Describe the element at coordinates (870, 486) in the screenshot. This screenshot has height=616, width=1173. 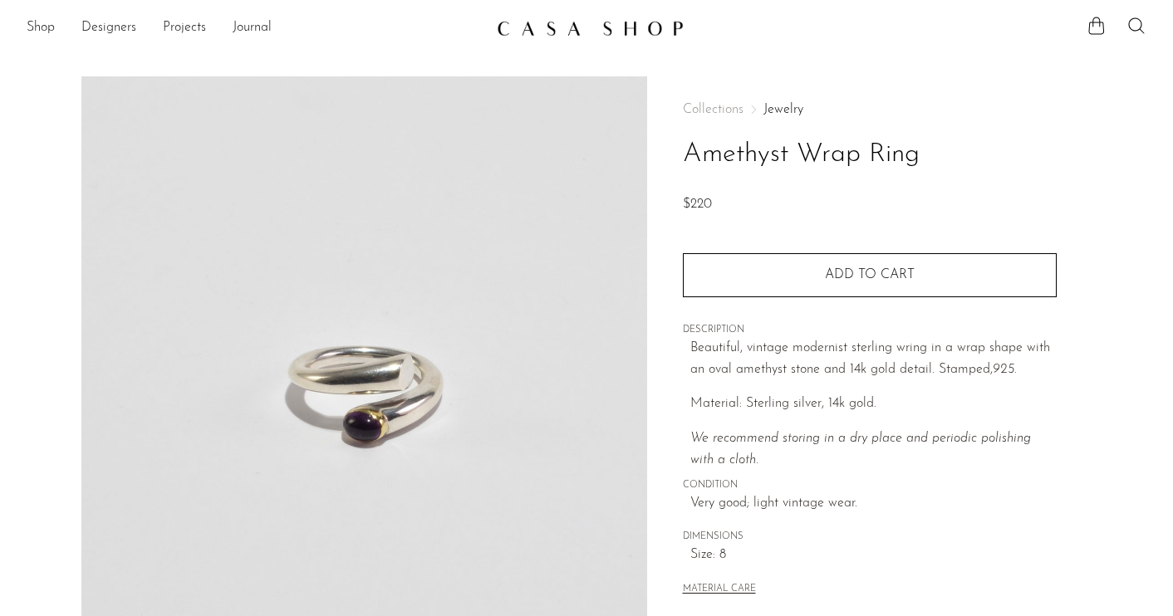
I see `span: CONDITION` at that location.